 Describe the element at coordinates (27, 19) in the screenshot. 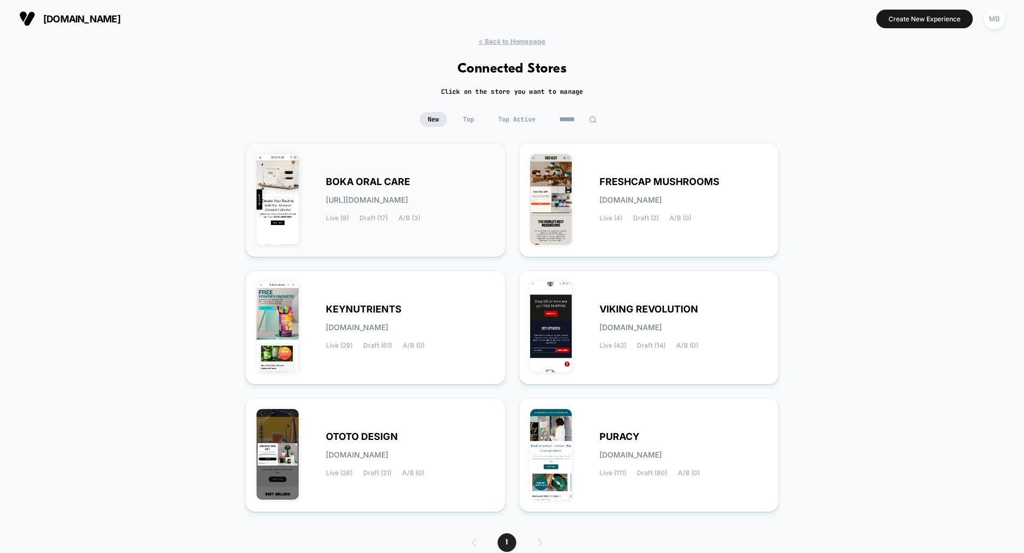

I see `img: Visually logo` at that location.